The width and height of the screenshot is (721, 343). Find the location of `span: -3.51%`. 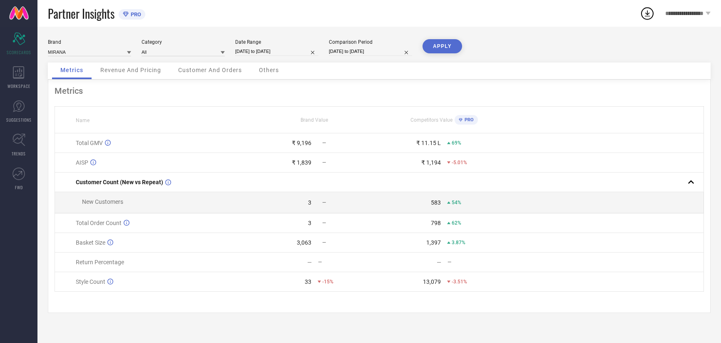

span: -3.51% is located at coordinates (459, 281).